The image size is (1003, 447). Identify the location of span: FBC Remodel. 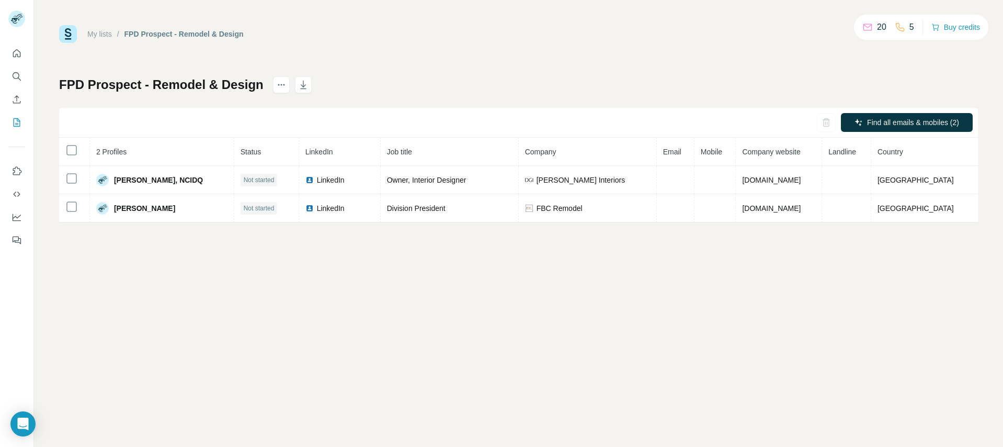
(560, 208).